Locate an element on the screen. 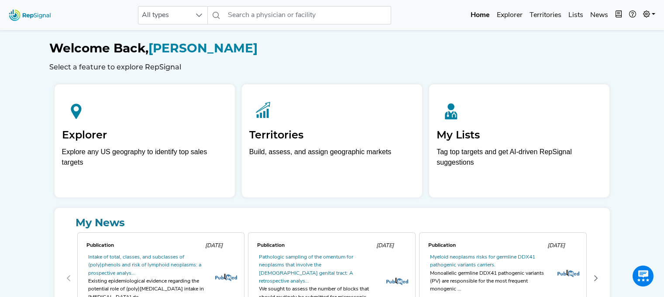  h2: My Lists is located at coordinates (519, 135).